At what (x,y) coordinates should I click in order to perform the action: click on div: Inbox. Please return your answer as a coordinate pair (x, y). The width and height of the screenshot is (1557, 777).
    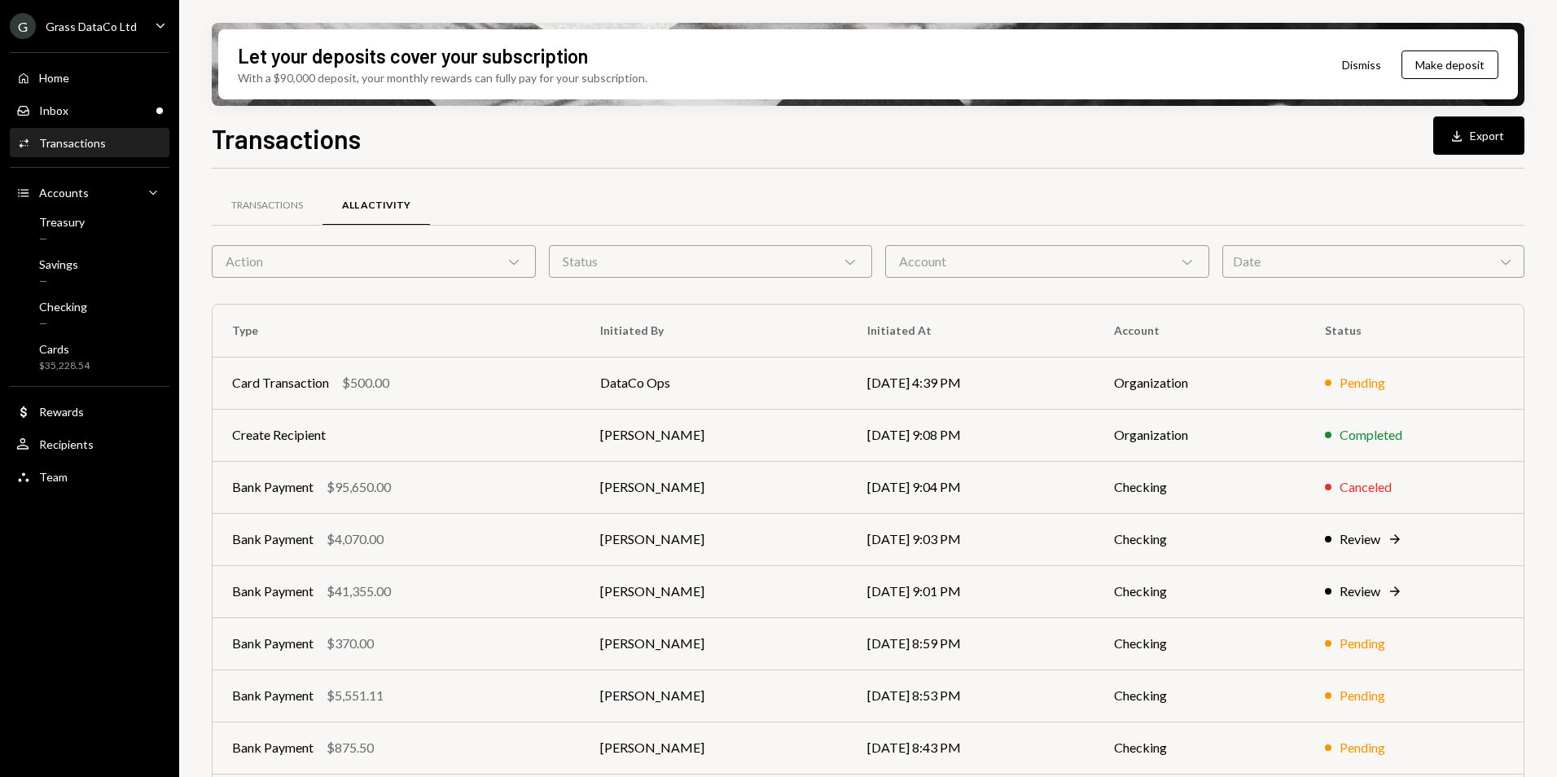
    Looking at the image, I should click on (54, 110).